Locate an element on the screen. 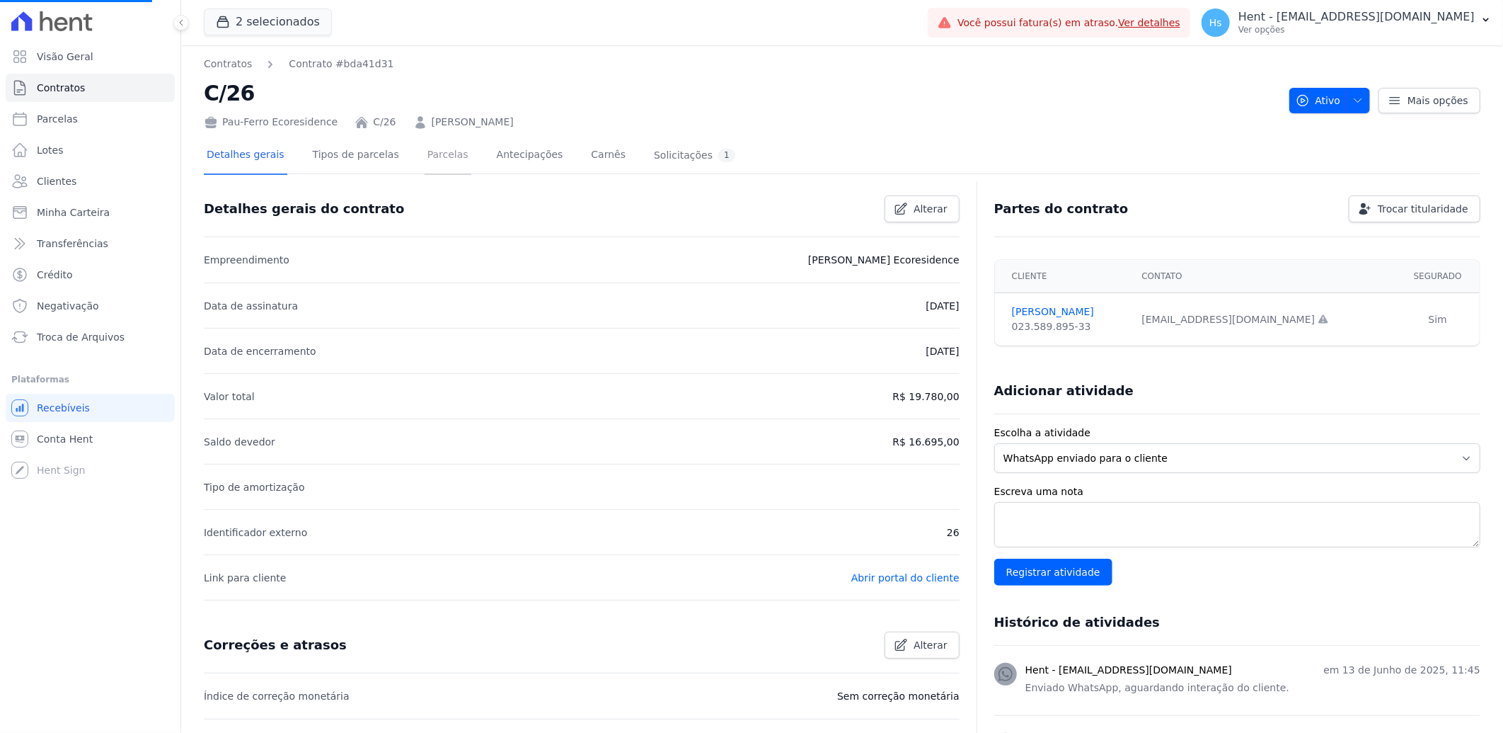 The height and width of the screenshot is (733, 1503). a: Contrato #bda41d31 is located at coordinates (341, 64).